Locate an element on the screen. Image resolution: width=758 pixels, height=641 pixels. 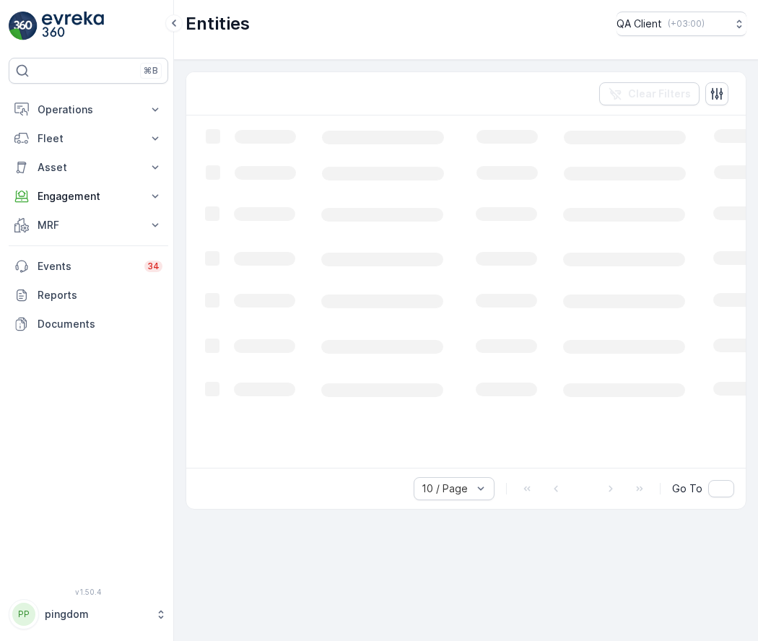
p: Operations is located at coordinates (88, 110).